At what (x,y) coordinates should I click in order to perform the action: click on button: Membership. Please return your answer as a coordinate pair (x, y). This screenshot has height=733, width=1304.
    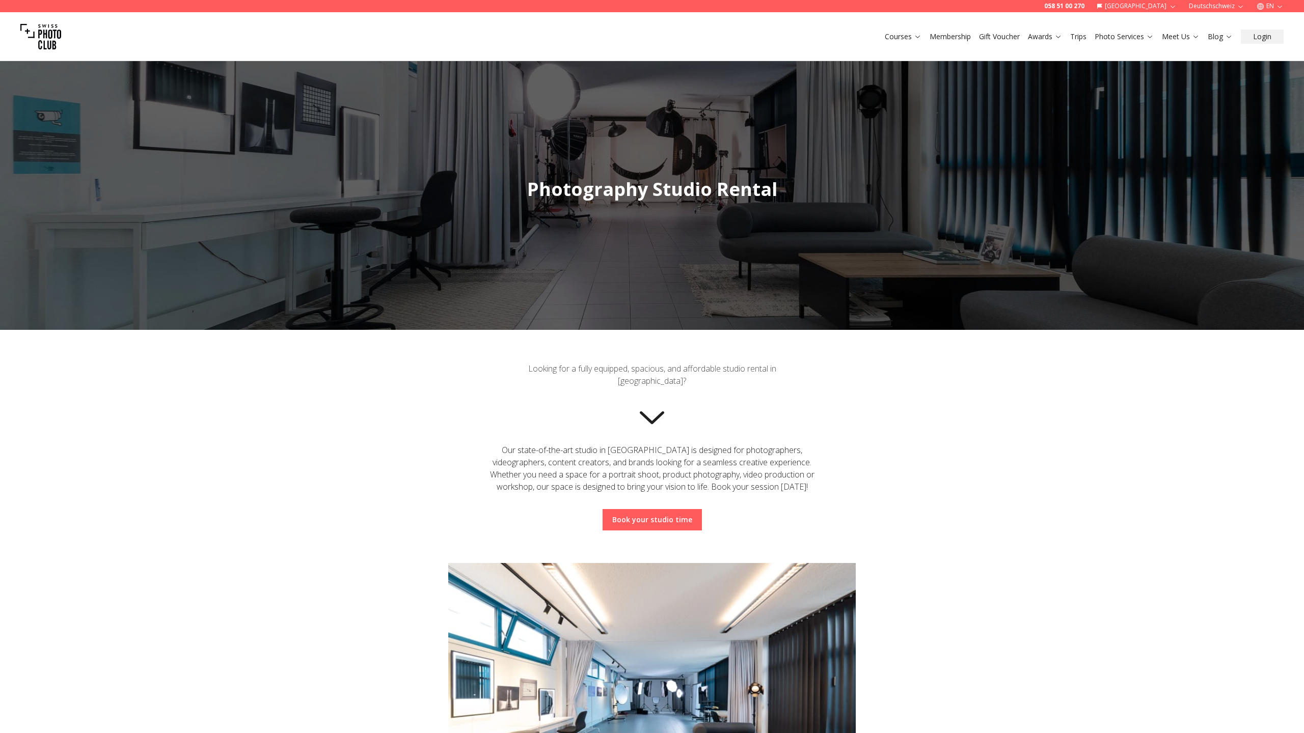
    Looking at the image, I should click on (950, 37).